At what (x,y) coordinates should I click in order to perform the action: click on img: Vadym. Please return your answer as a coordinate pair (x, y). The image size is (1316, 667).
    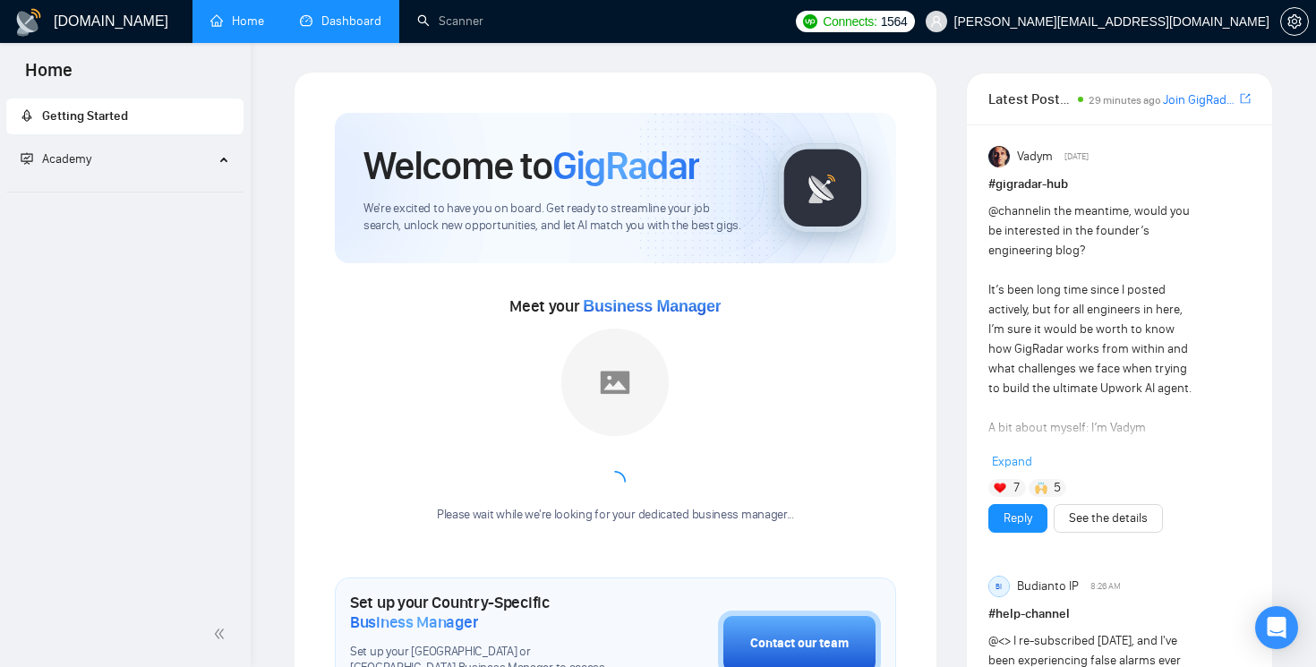
    Looking at the image, I should click on (999, 157).